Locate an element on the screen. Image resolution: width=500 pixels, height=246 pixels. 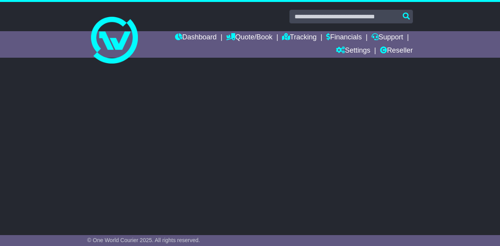
a: Quote/Book is located at coordinates (249, 38).